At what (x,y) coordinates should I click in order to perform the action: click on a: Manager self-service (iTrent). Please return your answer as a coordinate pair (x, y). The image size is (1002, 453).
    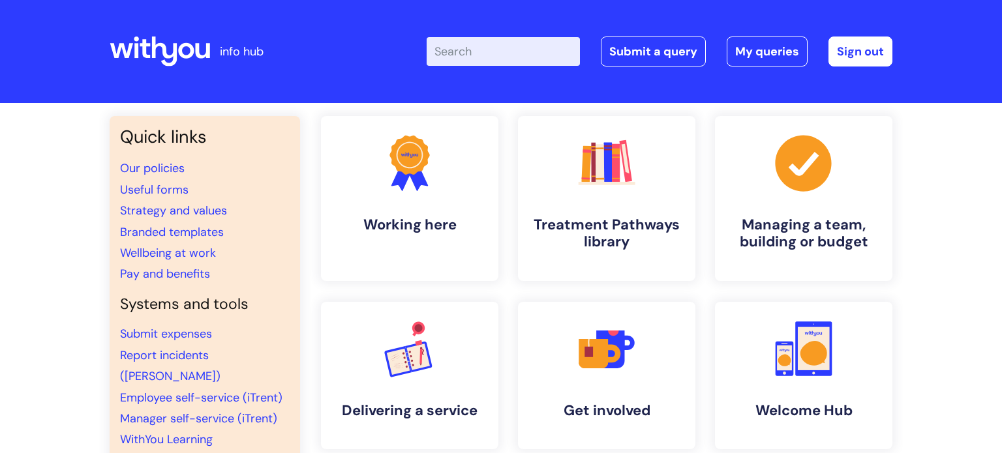
    Looking at the image, I should click on (198, 419).